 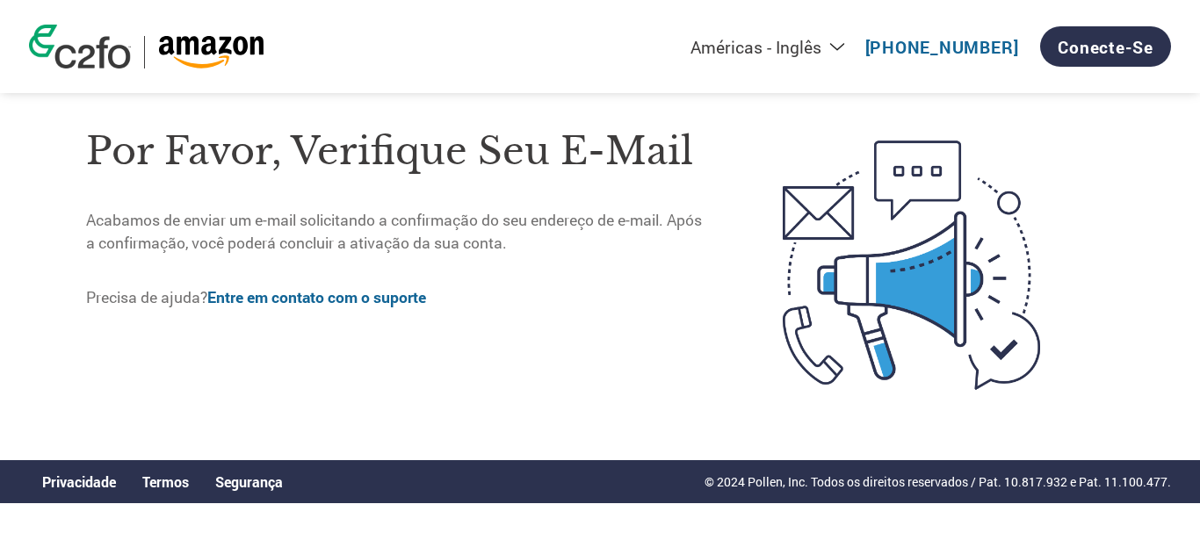 What do you see at coordinates (1105, 47) in the screenshot?
I see `a: Conecte-se` at bounding box center [1105, 47].